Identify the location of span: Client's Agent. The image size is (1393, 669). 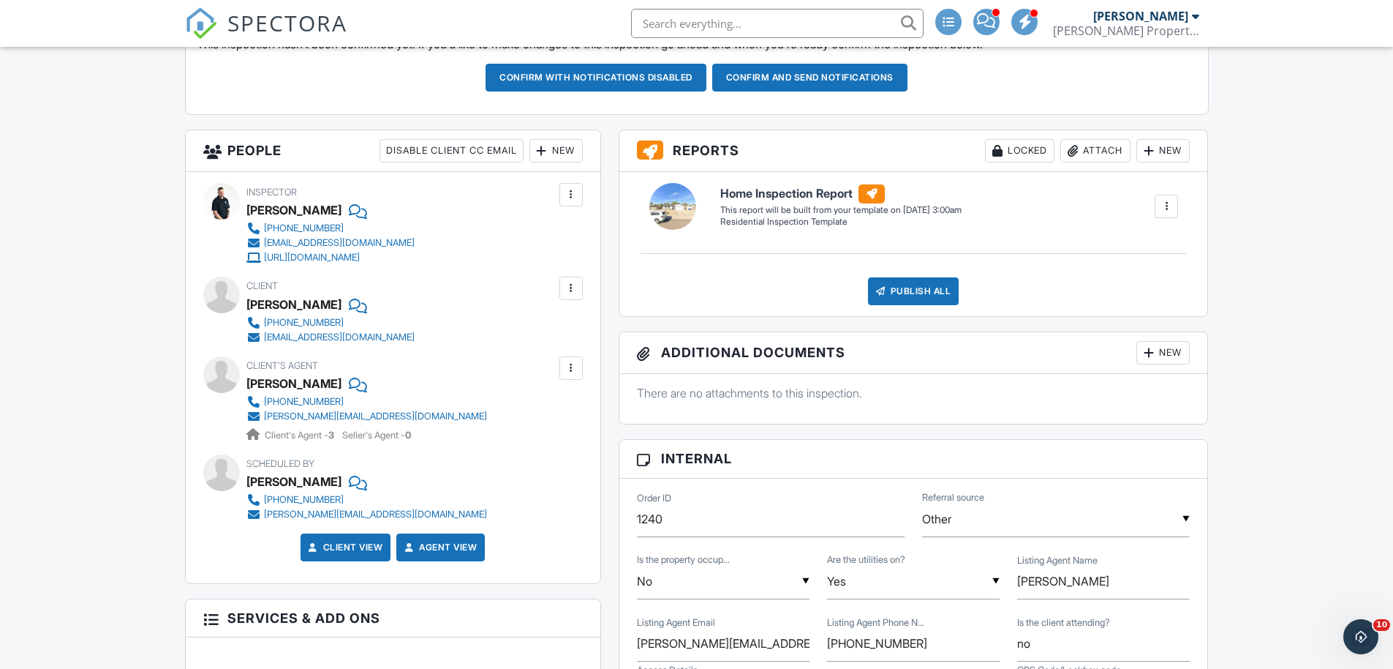
(282, 365).